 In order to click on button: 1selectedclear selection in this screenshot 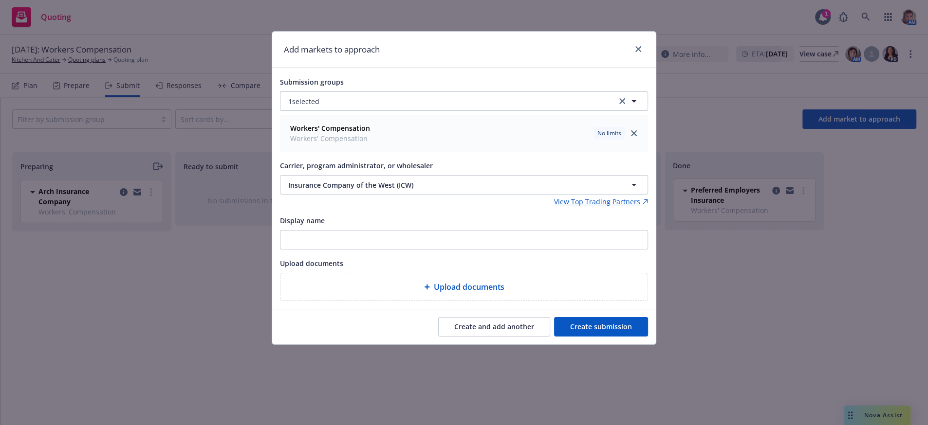, I will do `click(464, 101)`.